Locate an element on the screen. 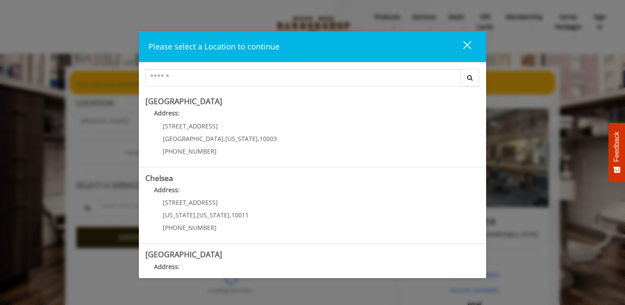 The height and width of the screenshot is (305, 625). b: Chelsea is located at coordinates (159, 178).